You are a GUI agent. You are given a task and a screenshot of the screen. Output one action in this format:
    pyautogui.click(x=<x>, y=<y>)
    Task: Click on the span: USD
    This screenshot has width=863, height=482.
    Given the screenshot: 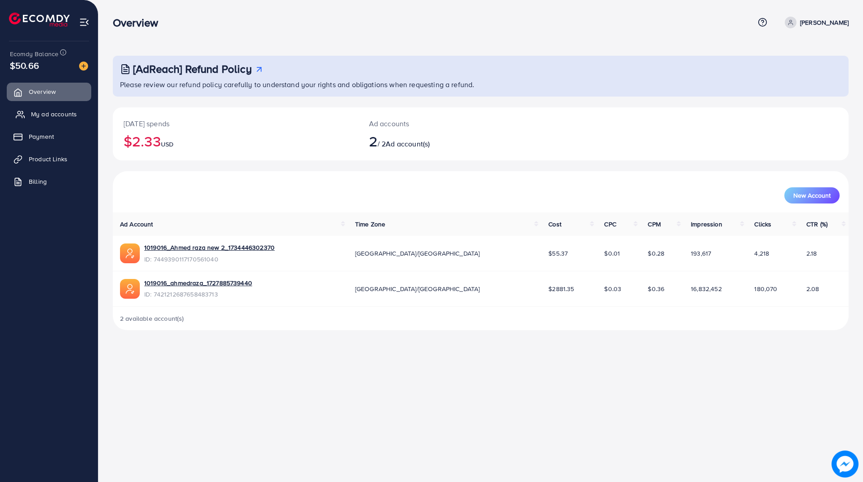 What is the action you would take?
    pyautogui.click(x=167, y=144)
    